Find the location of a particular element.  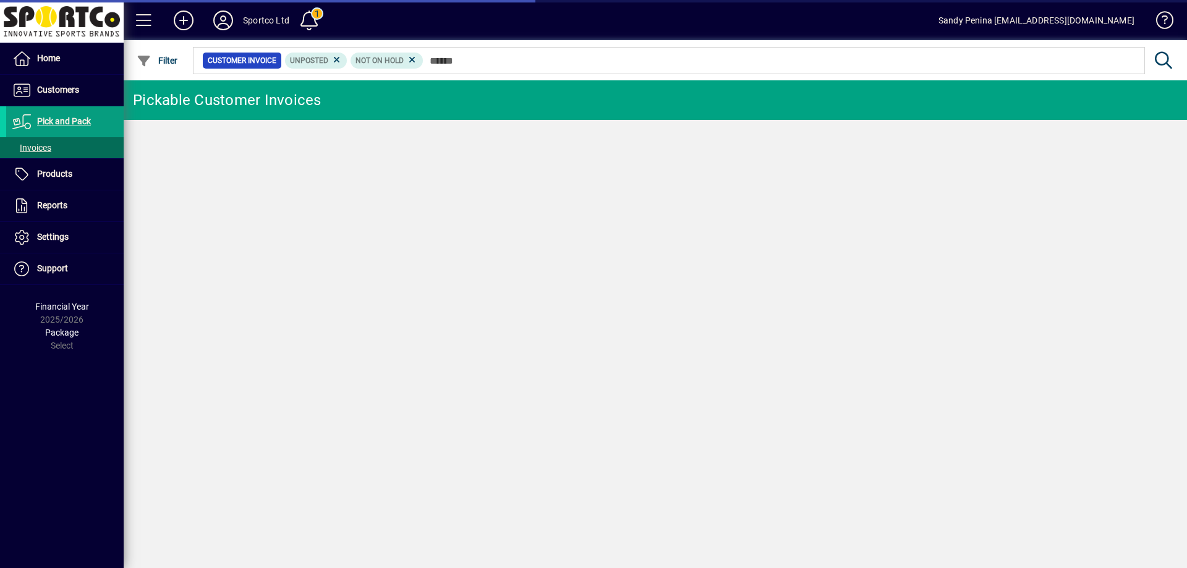

a: Reports is located at coordinates (65, 206).